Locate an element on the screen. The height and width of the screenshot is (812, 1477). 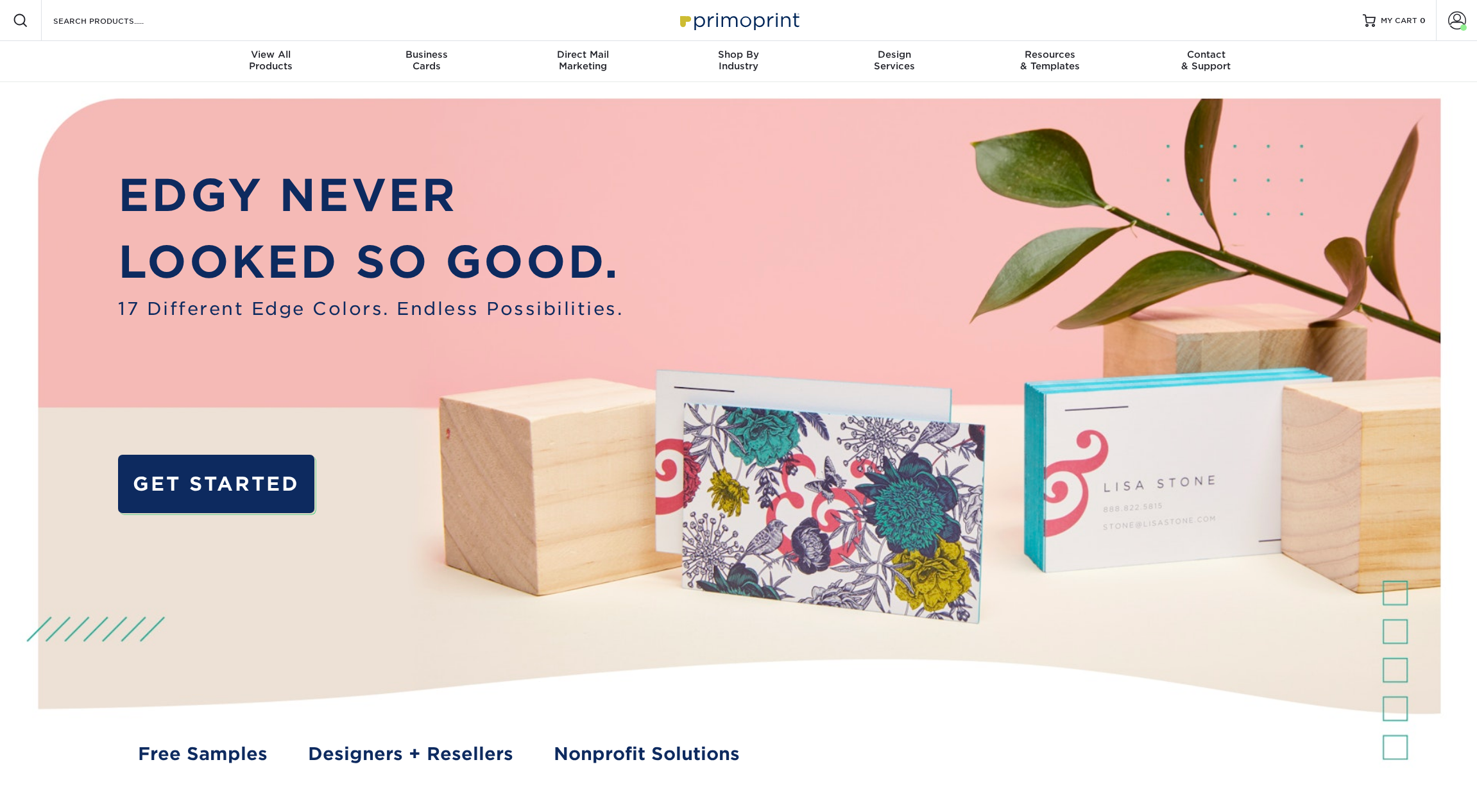
a: Contact& Support is located at coordinates (1205, 62).